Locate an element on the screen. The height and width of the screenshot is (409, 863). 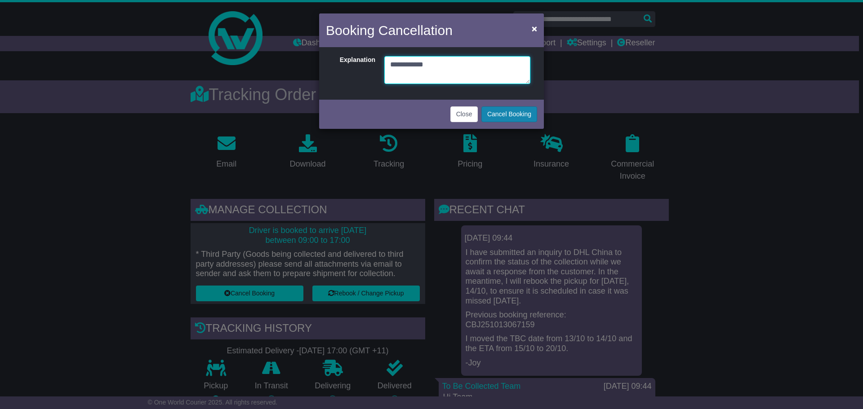
button: Cancel Booking is located at coordinates (509, 114).